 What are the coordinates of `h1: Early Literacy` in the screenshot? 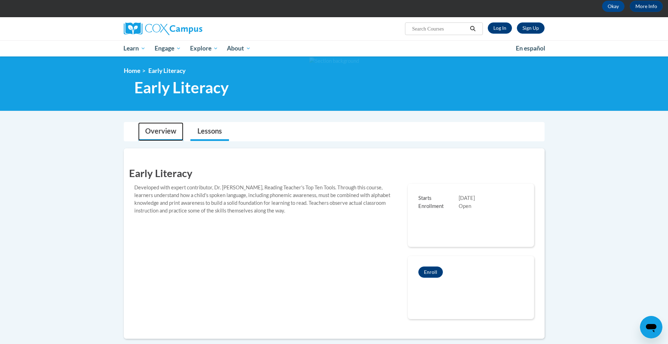 It's located at (334, 173).